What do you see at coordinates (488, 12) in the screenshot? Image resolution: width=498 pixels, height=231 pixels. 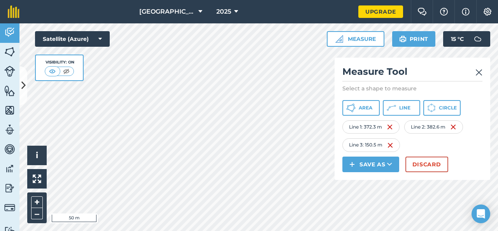 I see `img: A cog icon` at bounding box center [488, 12].